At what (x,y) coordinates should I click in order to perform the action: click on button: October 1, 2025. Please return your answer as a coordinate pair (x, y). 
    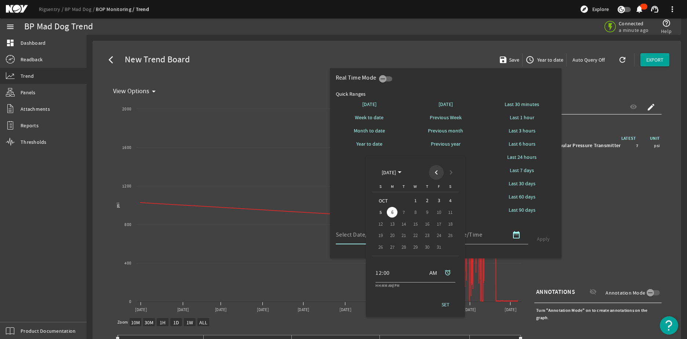
    Looking at the image, I should click on (415, 201).